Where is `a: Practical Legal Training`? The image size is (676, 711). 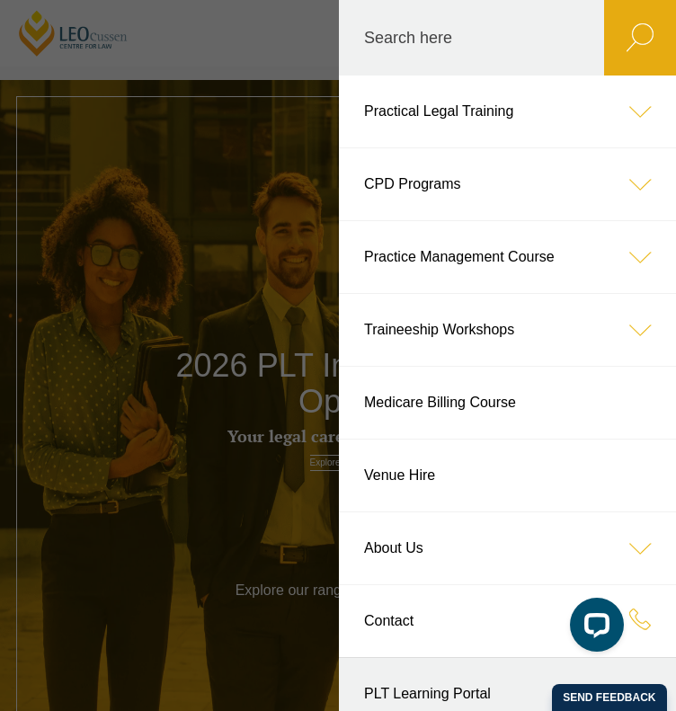
a: Practical Legal Training is located at coordinates (507, 111).